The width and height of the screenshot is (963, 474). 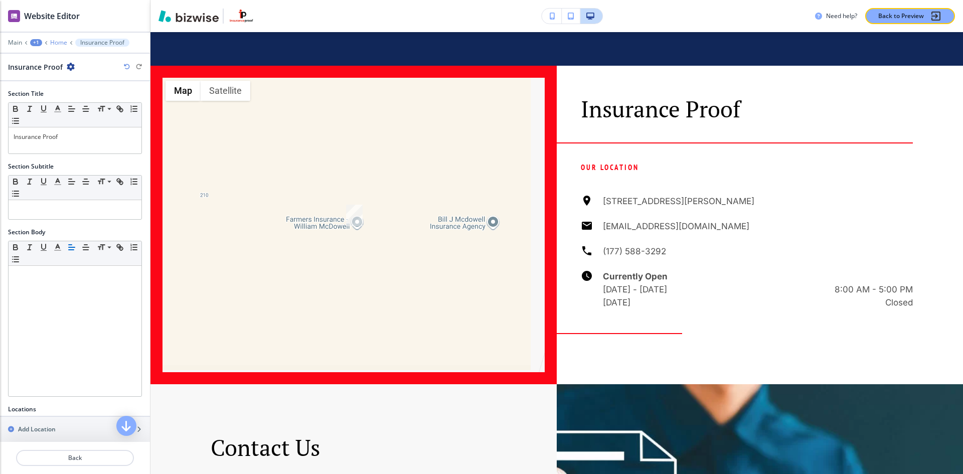 I want to click on h6: Closed, so click(x=899, y=303).